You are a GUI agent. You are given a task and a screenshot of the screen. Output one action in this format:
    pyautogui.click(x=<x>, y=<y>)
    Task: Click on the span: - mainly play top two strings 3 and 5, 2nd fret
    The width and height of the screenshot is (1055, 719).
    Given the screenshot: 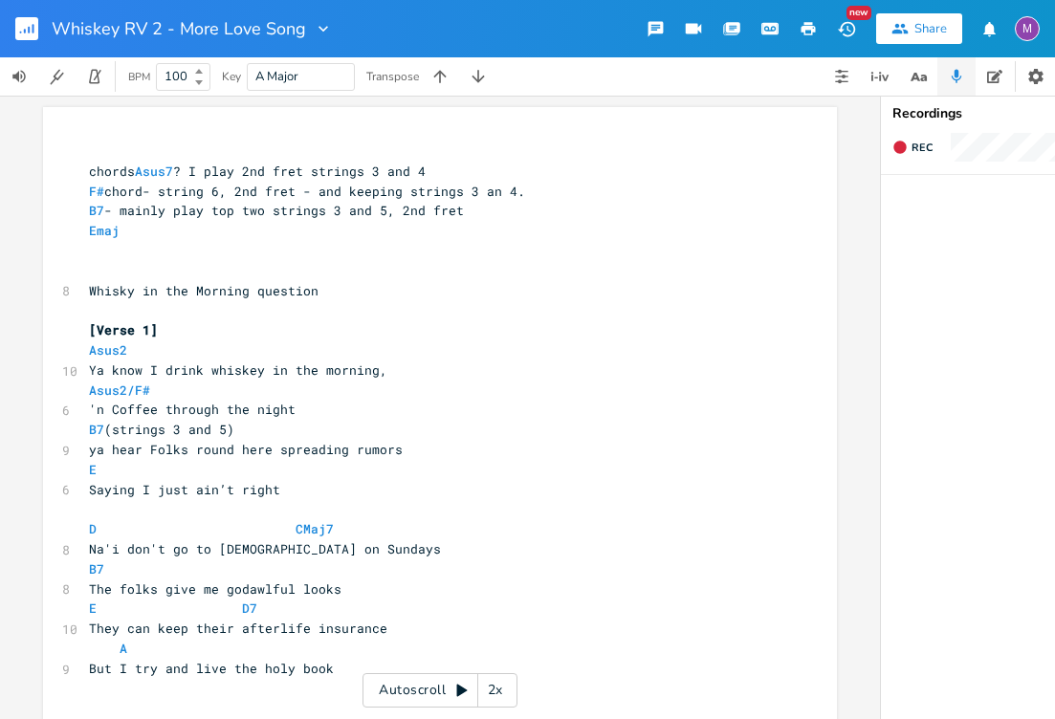 What is the action you would take?
    pyautogui.click(x=276, y=210)
    